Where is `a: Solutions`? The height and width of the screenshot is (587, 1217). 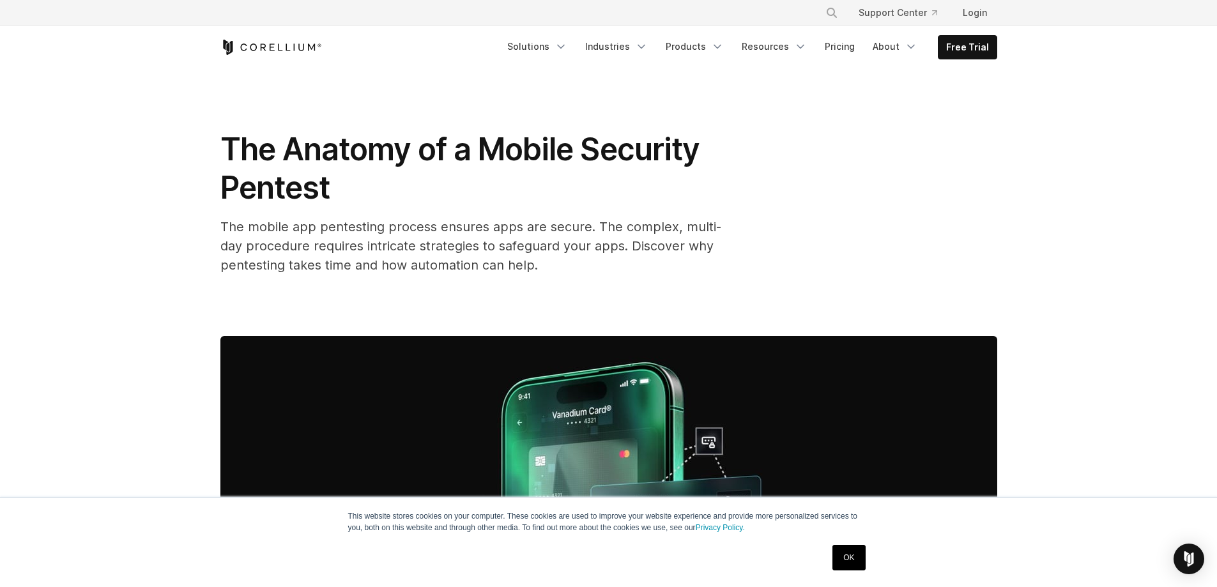
a: Solutions is located at coordinates (537, 47).